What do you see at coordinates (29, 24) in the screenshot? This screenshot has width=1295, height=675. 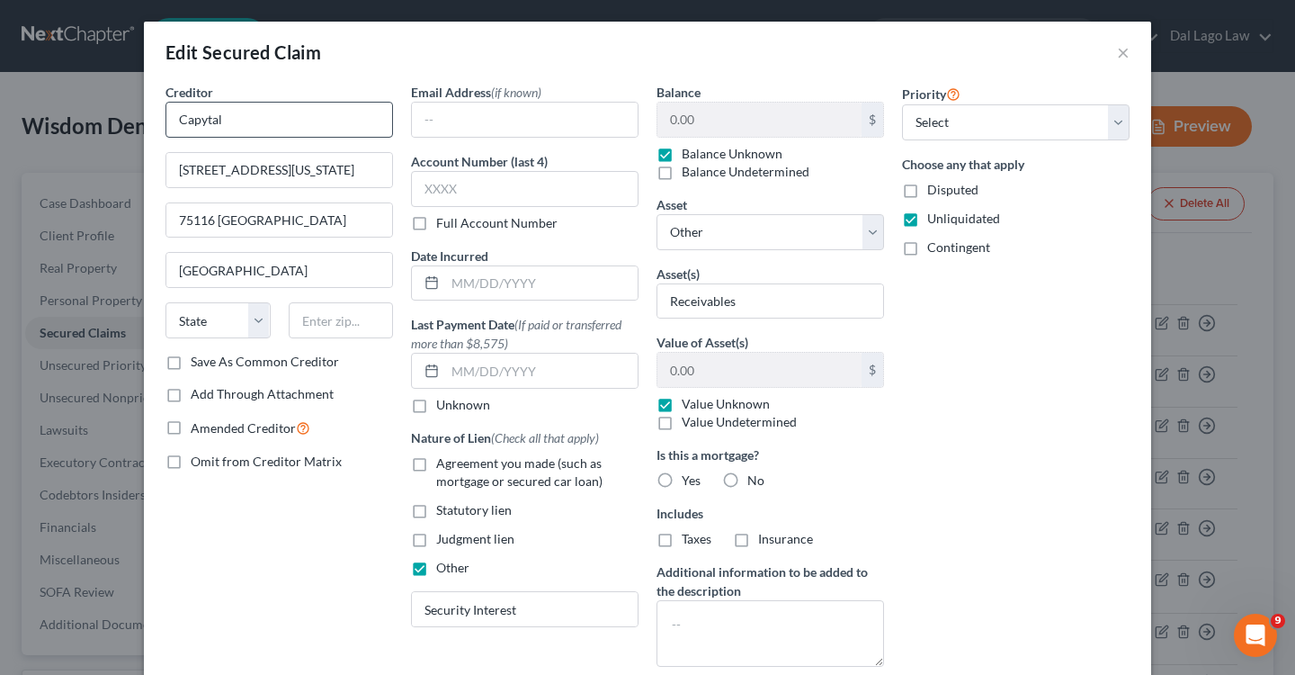 I see `button: go back` at bounding box center [29, 24].